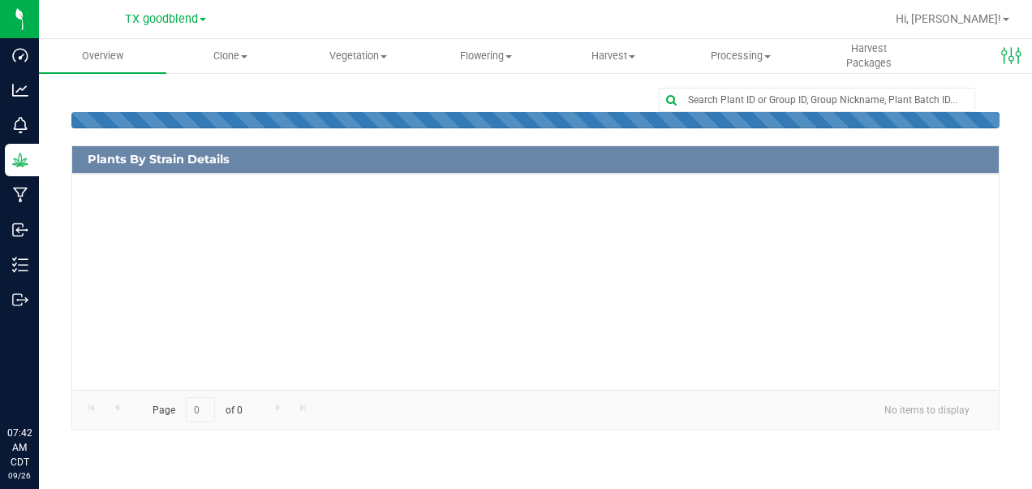  What do you see at coordinates (613, 56) in the screenshot?
I see `span: Harvest` at bounding box center [613, 56].